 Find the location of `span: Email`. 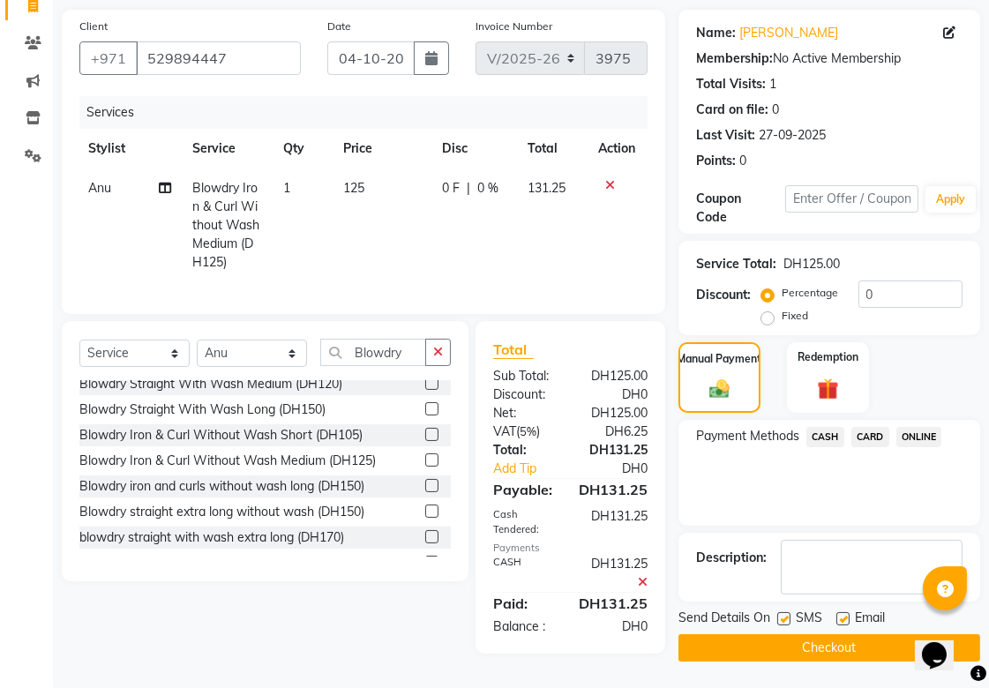

span: Email is located at coordinates (870, 620).